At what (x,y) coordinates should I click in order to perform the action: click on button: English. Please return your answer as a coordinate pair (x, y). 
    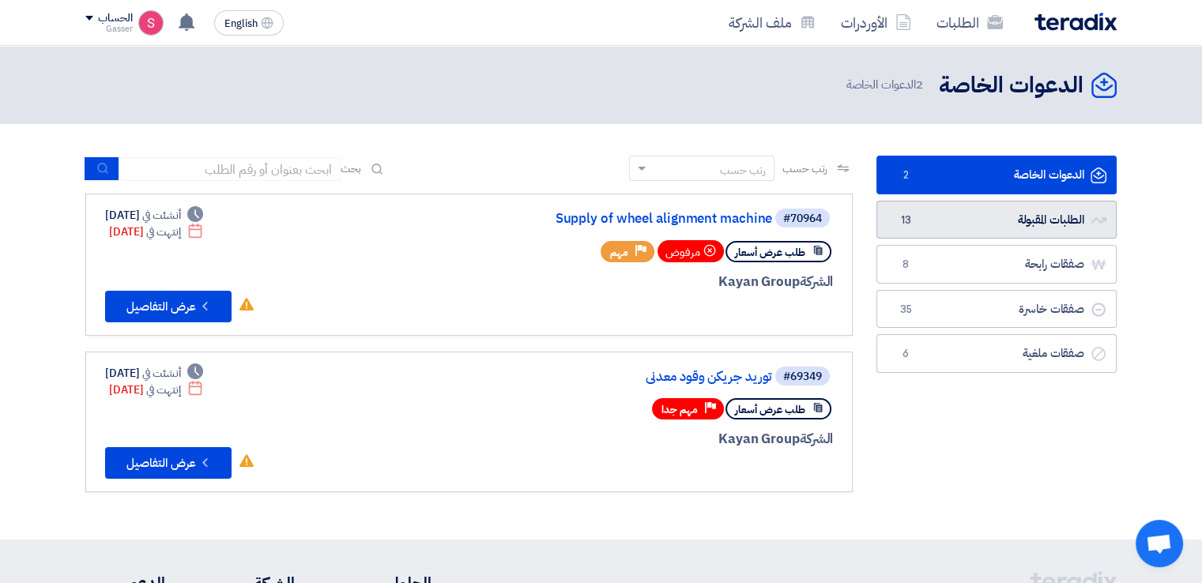
    Looking at the image, I should click on (249, 23).